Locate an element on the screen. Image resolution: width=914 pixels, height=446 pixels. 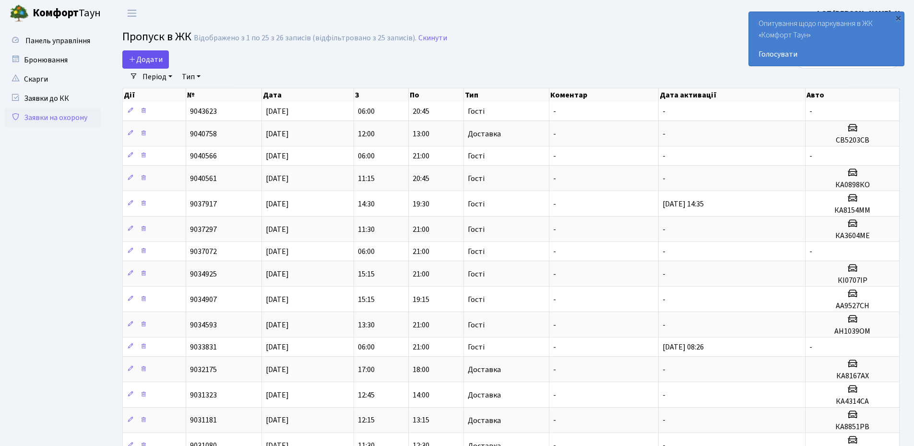
span: 9040758 is located at coordinates (203, 134).